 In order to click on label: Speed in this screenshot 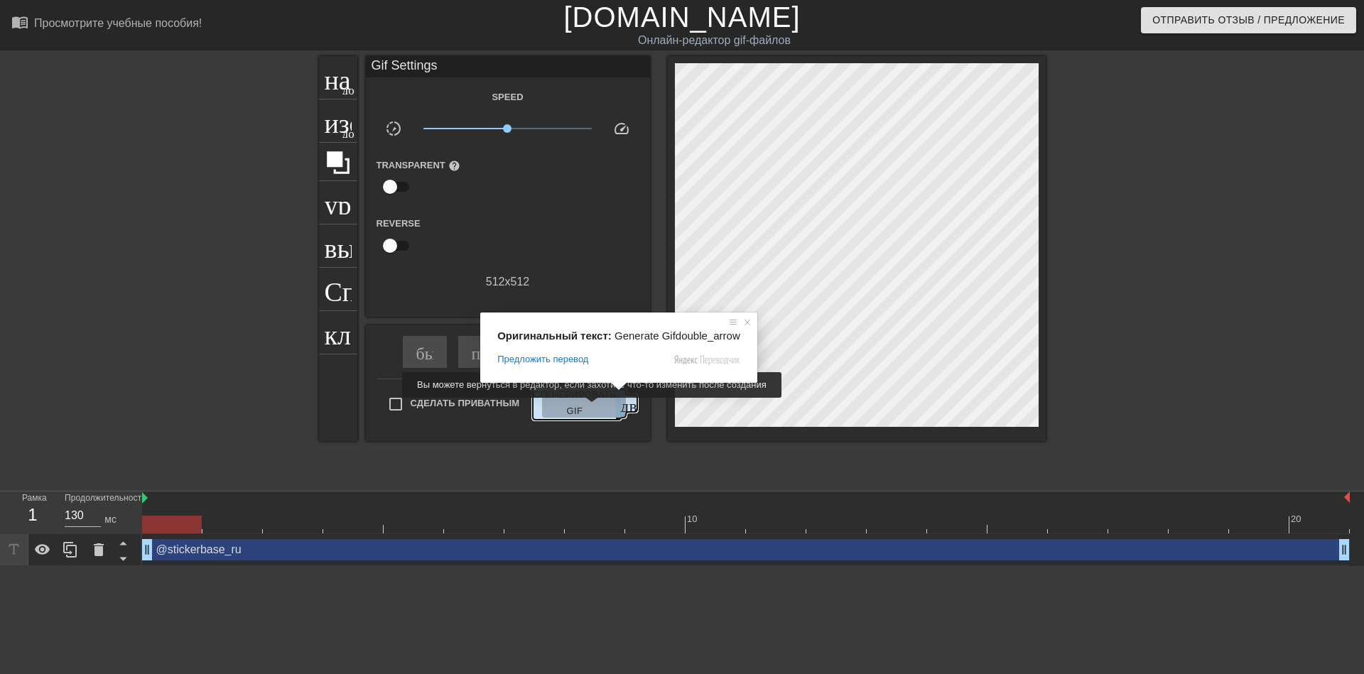, I will do `click(507, 97)`.